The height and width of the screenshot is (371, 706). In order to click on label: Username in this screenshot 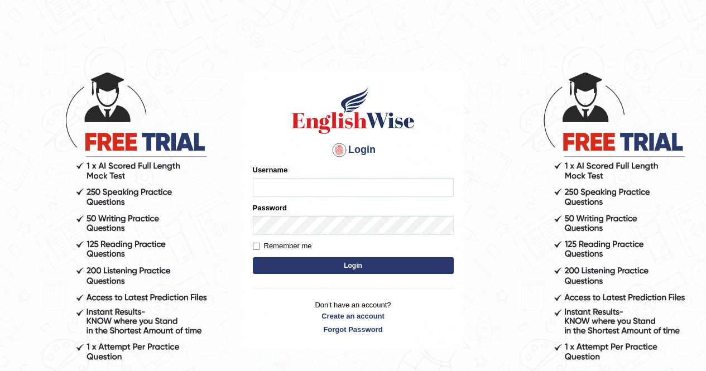, I will do `click(270, 170)`.